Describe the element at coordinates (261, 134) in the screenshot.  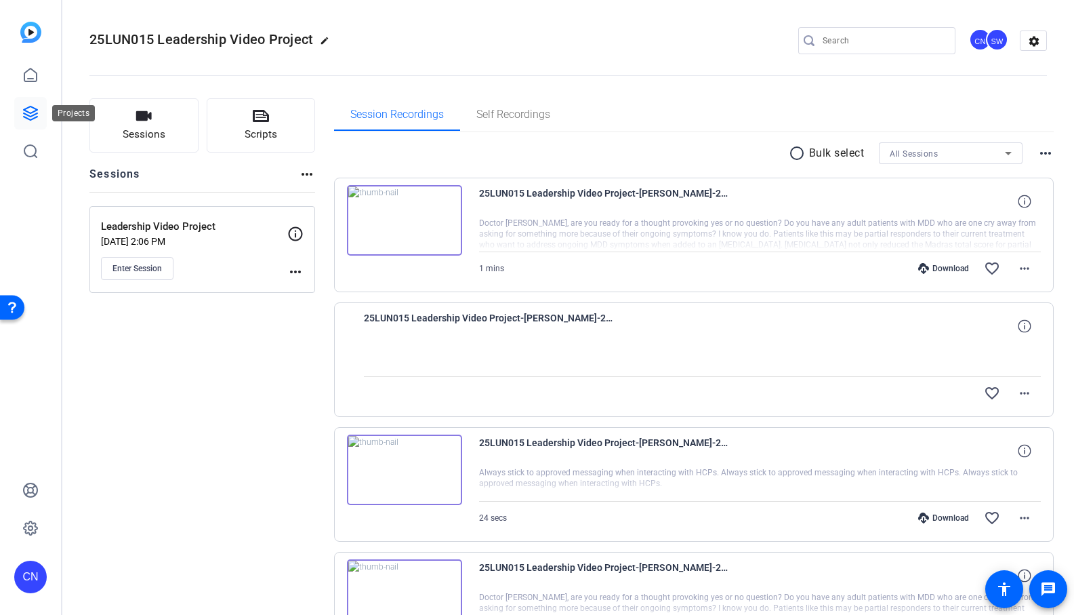
I see `span: Scripts` at that location.